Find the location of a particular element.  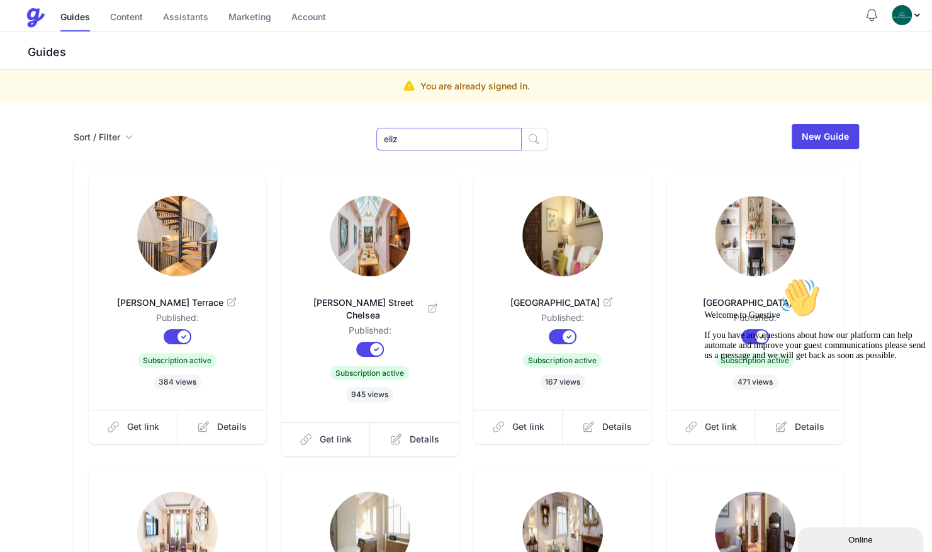

div: Profile Menu is located at coordinates (907, 15).